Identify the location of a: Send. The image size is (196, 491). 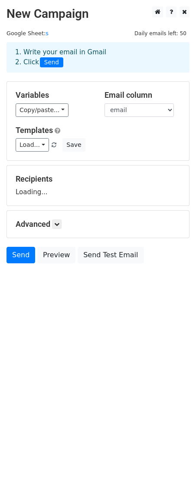
(21, 255).